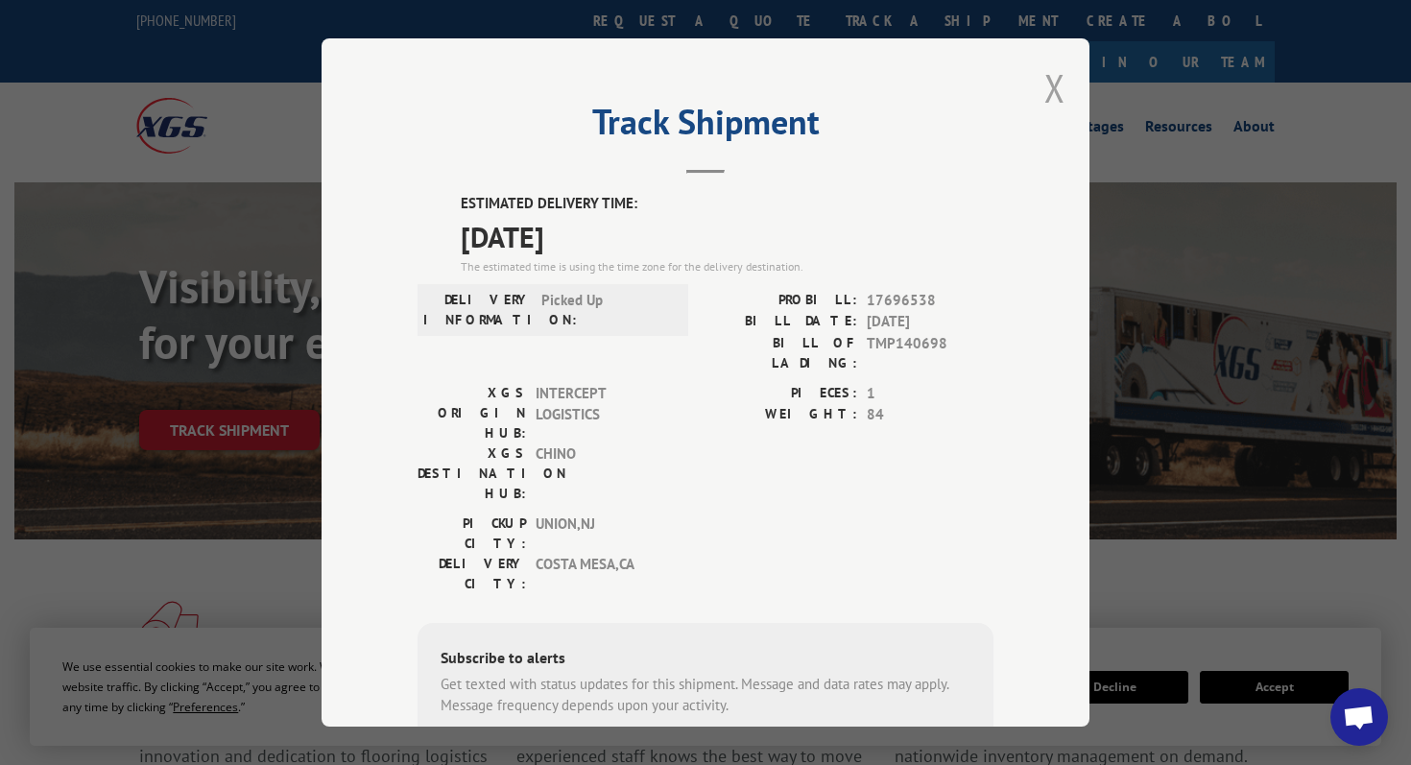  Describe the element at coordinates (930, 415) in the screenshot. I see `span: 84` at that location.